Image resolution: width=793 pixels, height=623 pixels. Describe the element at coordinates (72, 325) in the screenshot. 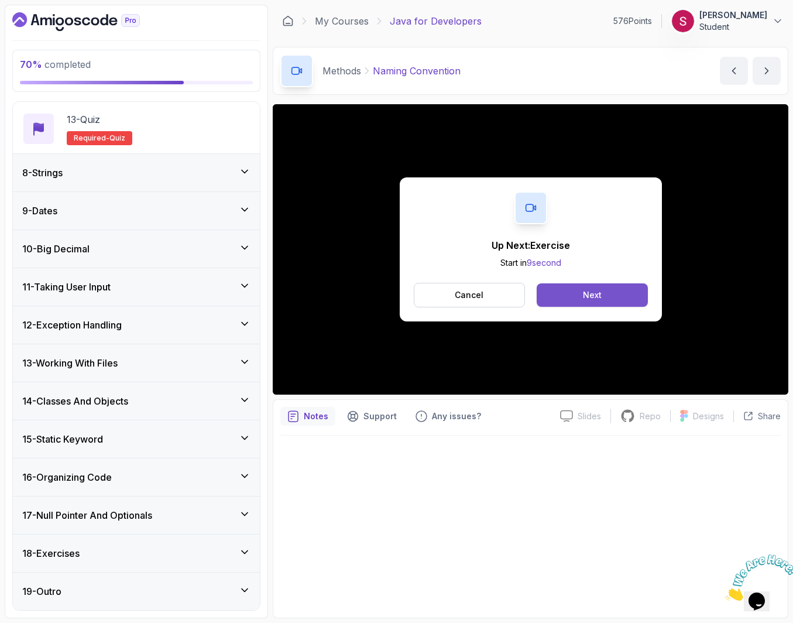

I see `h3: 12 - Exception Handling` at that location.